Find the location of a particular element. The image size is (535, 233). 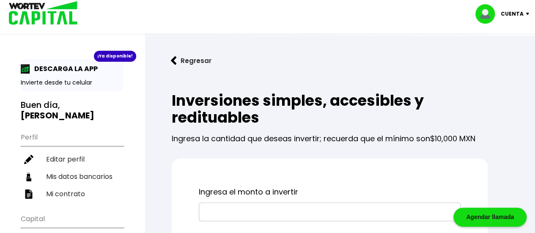

li: Editar perfil is located at coordinates (72, 159).